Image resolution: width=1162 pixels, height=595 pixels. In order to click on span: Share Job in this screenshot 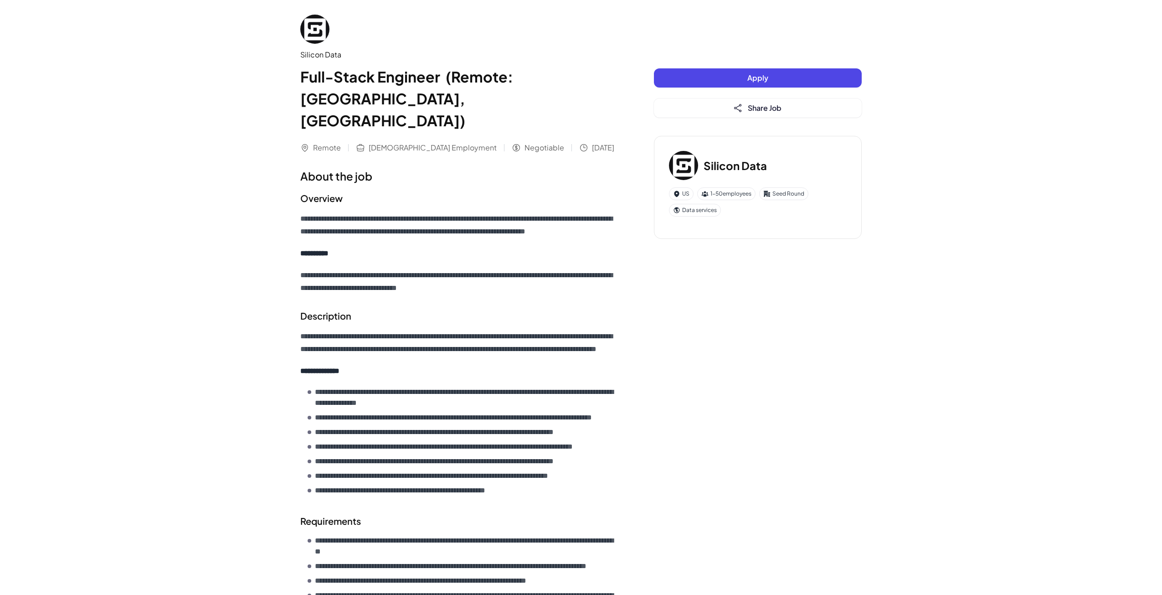, I will do `click(765, 108)`.